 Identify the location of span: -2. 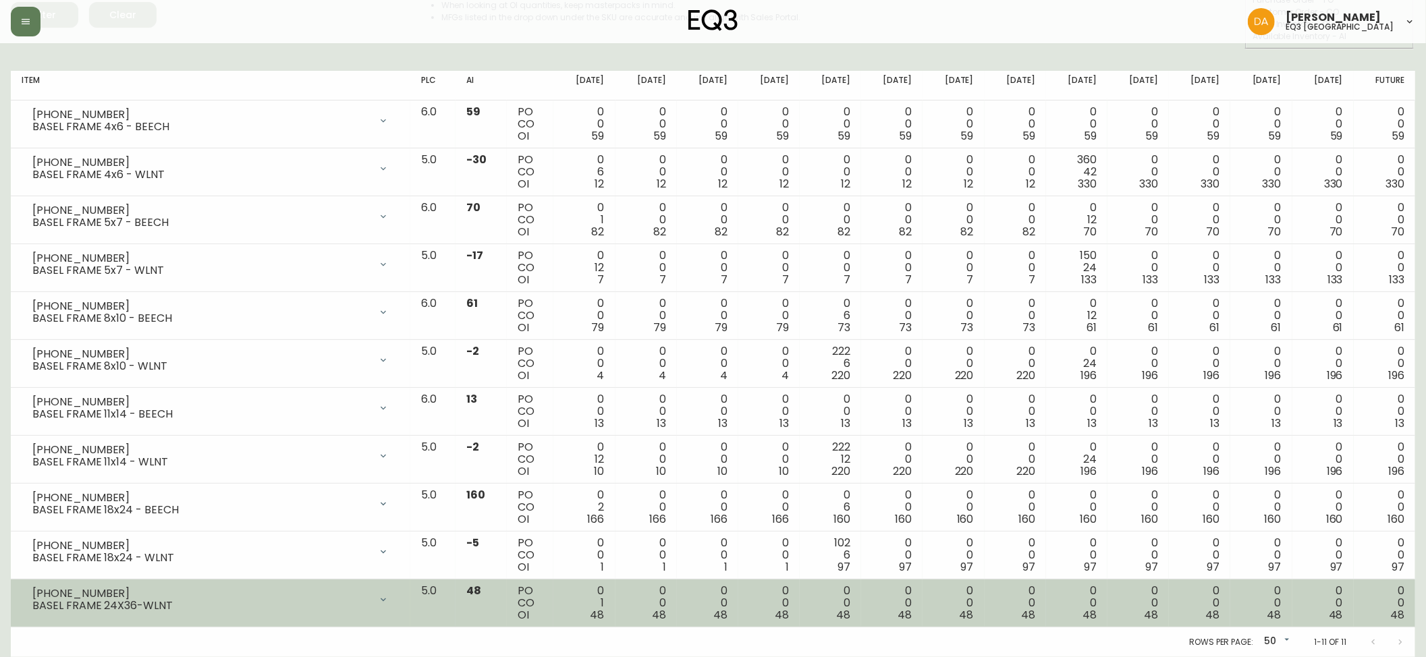
(472, 447).